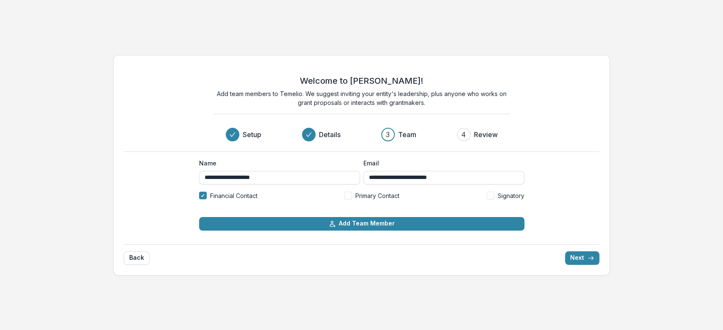 The width and height of the screenshot is (723, 330). What do you see at coordinates (234, 196) in the screenshot?
I see `span: Financial Contact` at bounding box center [234, 196].